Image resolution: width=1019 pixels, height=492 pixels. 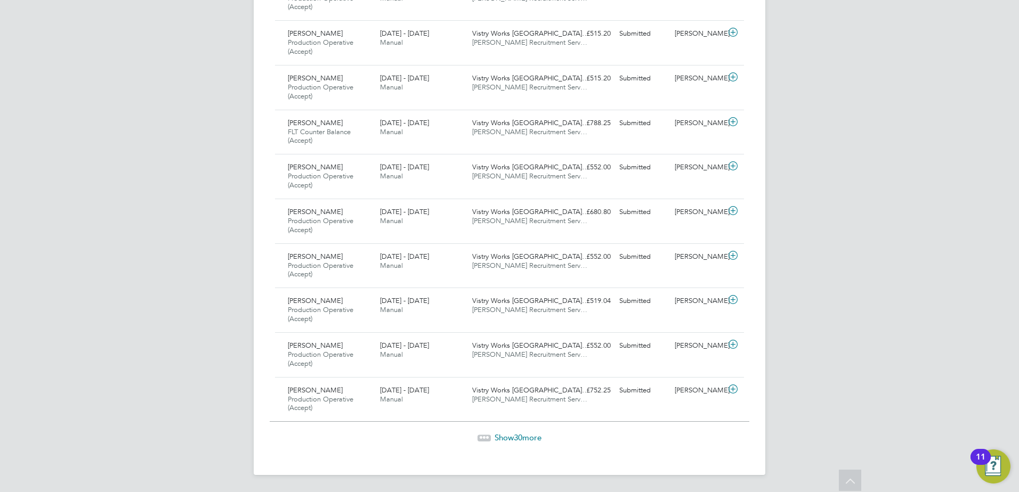 What do you see at coordinates (587, 301) in the screenshot?
I see `div: £519.04` at bounding box center [587, 301].